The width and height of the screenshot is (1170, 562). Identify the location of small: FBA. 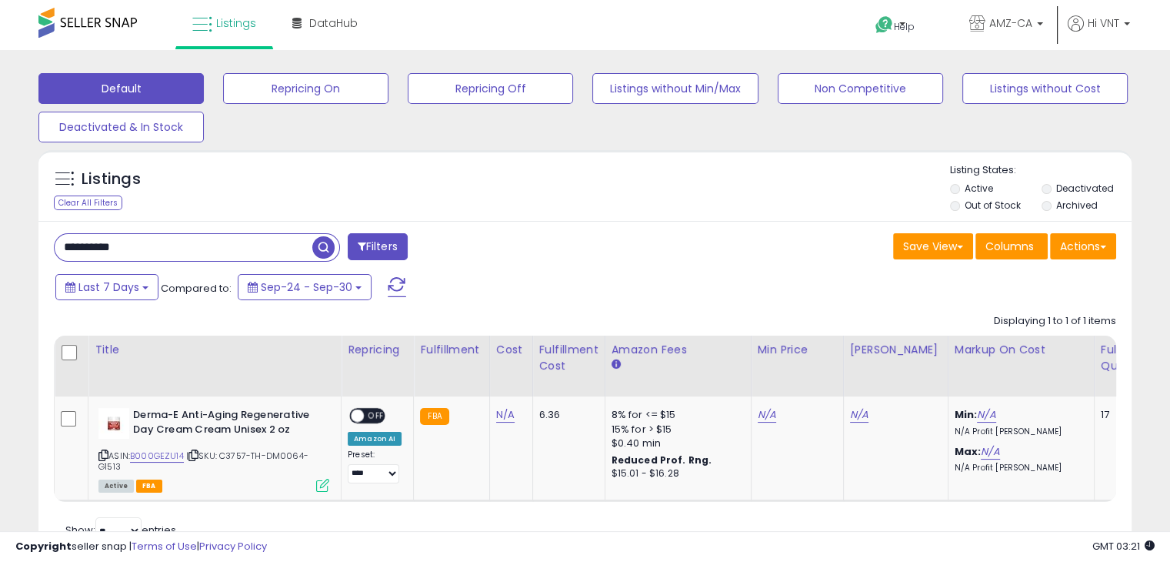
(434, 416).